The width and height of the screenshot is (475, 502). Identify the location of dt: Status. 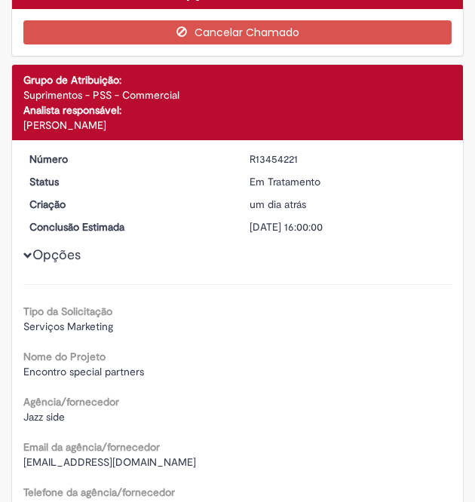
(128, 182).